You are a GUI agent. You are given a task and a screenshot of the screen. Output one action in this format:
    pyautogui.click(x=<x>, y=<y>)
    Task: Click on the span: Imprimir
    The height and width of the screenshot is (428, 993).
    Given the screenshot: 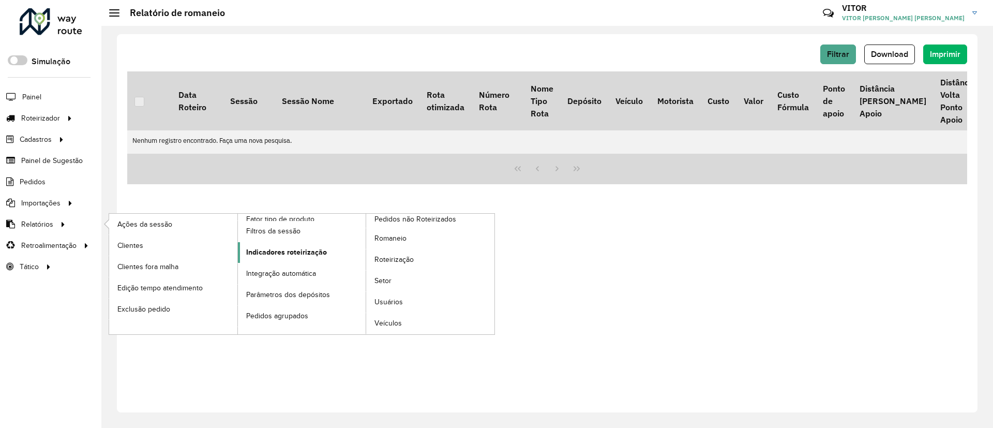 What is the action you would take?
    pyautogui.click(x=945, y=54)
    